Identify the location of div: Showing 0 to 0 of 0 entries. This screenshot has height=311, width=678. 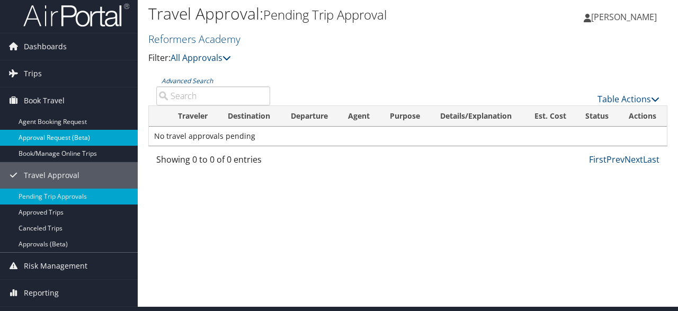
(213, 162).